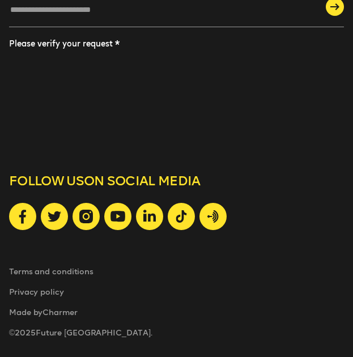 The image size is (353, 357). Describe the element at coordinates (64, 44) in the screenshot. I see `label: Please verify your request *` at that location.